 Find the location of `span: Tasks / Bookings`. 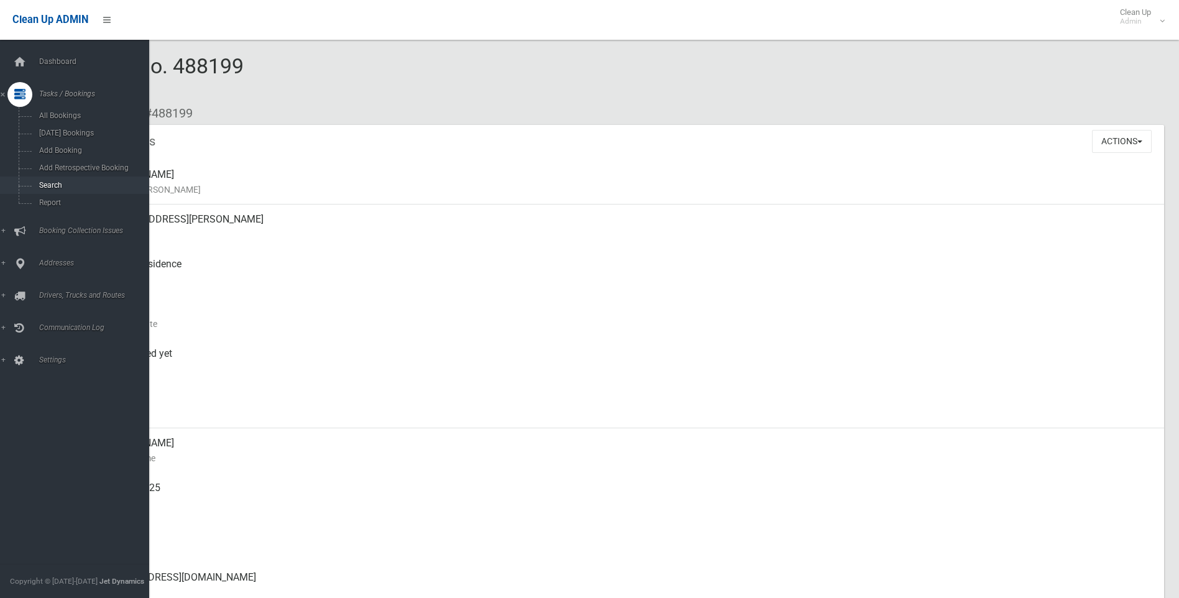

span: Tasks / Bookings is located at coordinates (97, 94).